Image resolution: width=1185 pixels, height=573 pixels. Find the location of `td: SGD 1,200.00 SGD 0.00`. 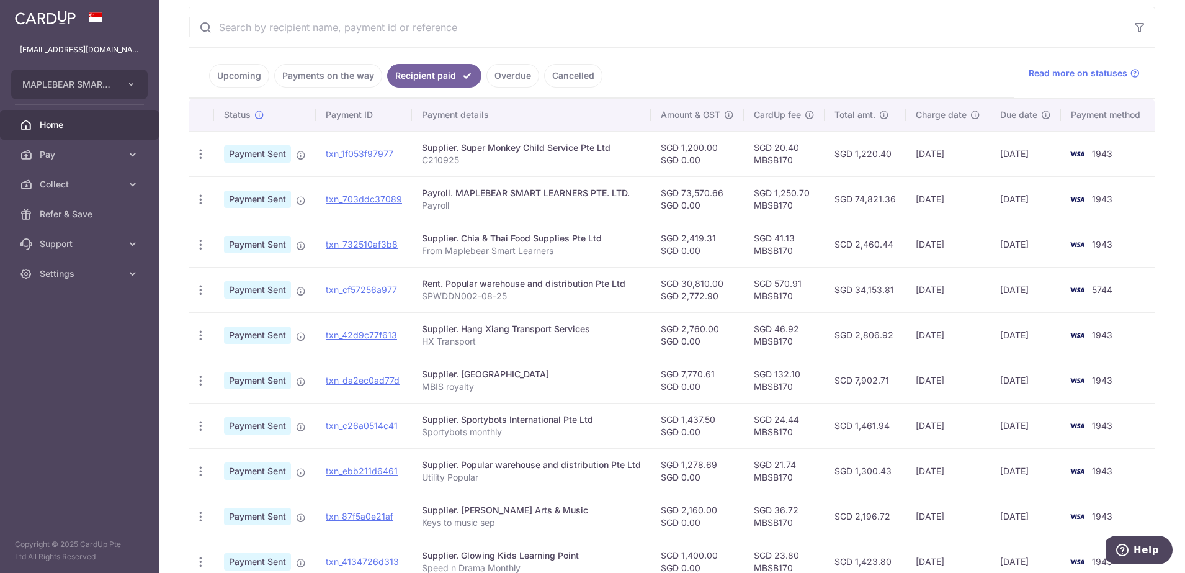

td: SGD 1,200.00 SGD 0.00 is located at coordinates (697, 153).